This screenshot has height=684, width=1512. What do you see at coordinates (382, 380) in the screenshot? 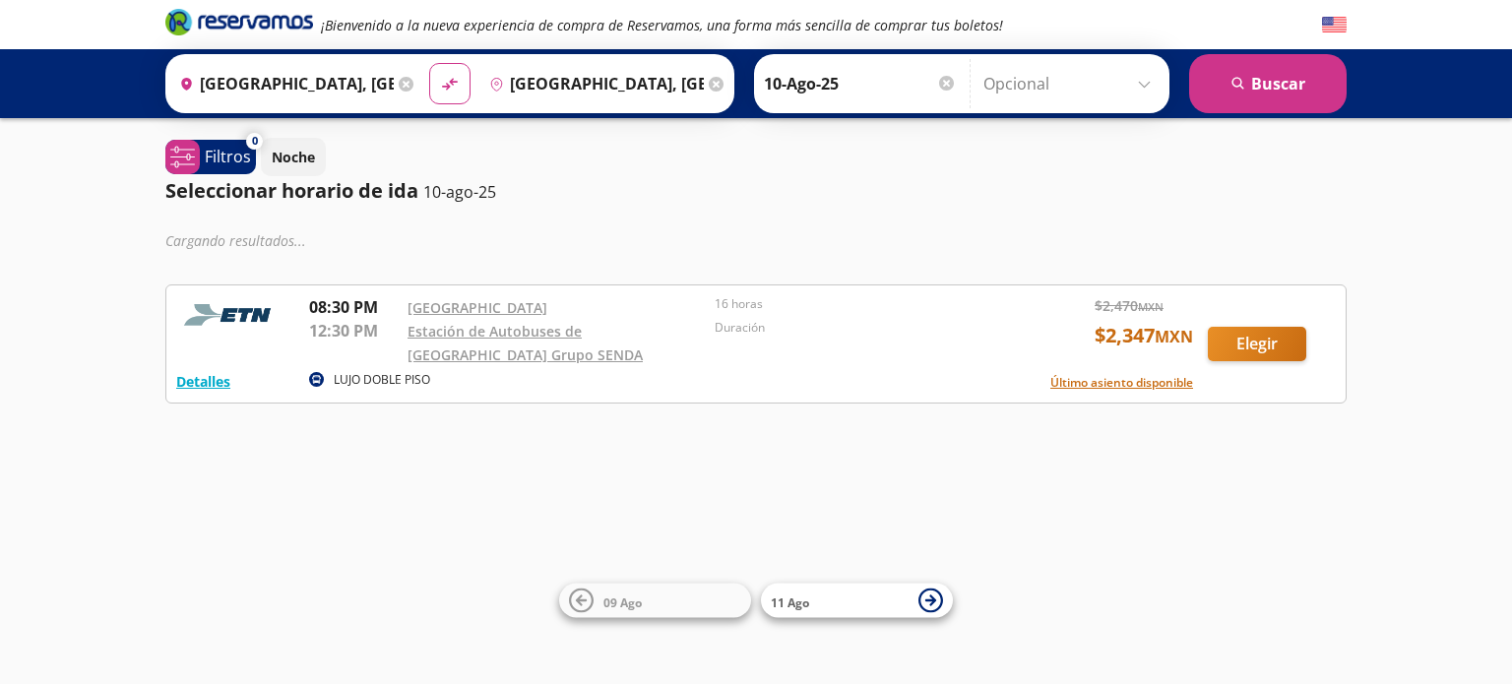
I see `p: LUJO DOBLE PISO` at bounding box center [382, 380].